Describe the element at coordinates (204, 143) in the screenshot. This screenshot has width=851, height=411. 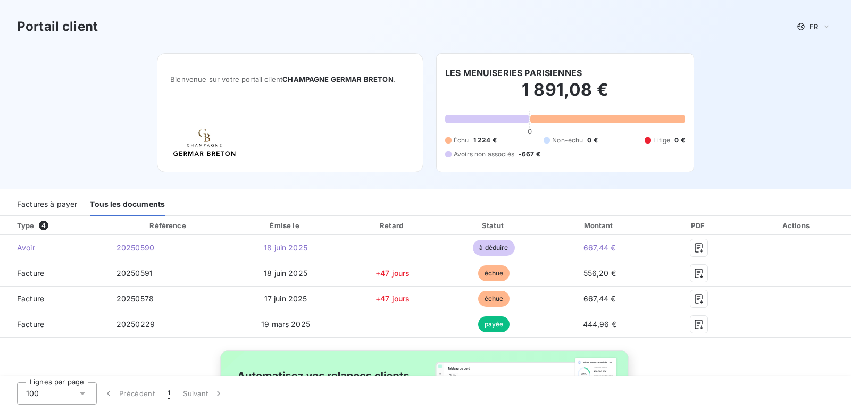
I see `img: Company logo` at that location.